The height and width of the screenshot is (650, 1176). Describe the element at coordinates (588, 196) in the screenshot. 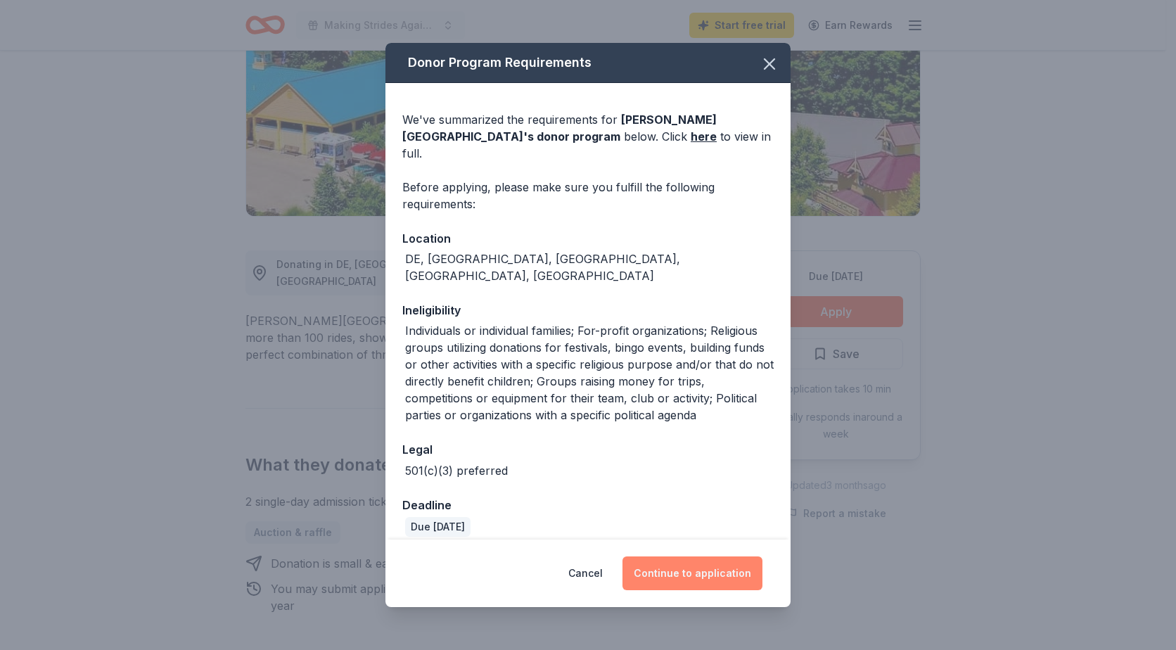

I see `div: Before applying, please make sure you fulfill the following requirements:` at that location.